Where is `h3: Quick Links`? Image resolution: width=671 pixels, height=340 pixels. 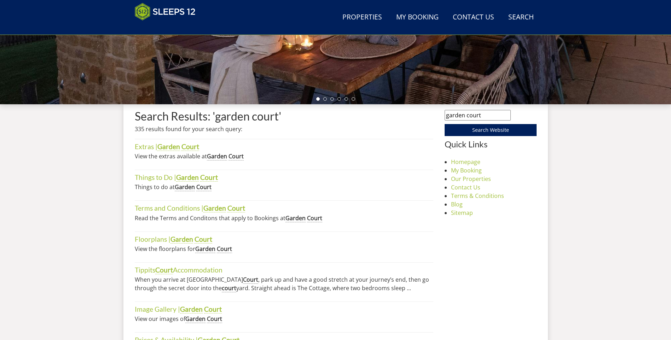 h3: Quick Links is located at coordinates (491, 144).